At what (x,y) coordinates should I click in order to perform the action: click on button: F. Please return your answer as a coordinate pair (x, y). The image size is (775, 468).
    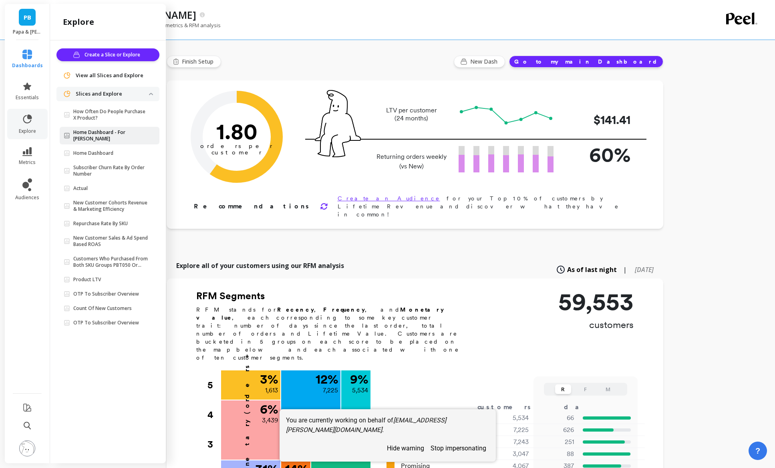
    Looking at the image, I should click on (585, 390).